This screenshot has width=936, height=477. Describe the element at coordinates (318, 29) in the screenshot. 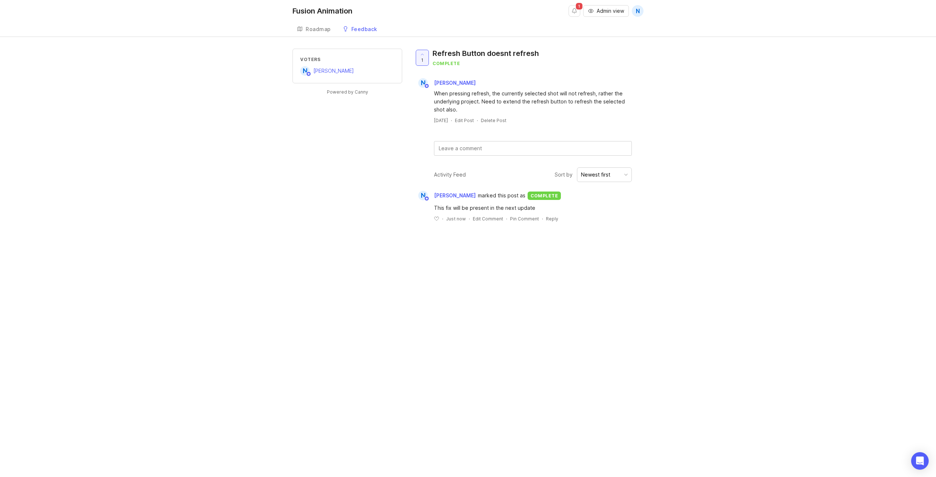

I see `div: Roadmap` at that location.